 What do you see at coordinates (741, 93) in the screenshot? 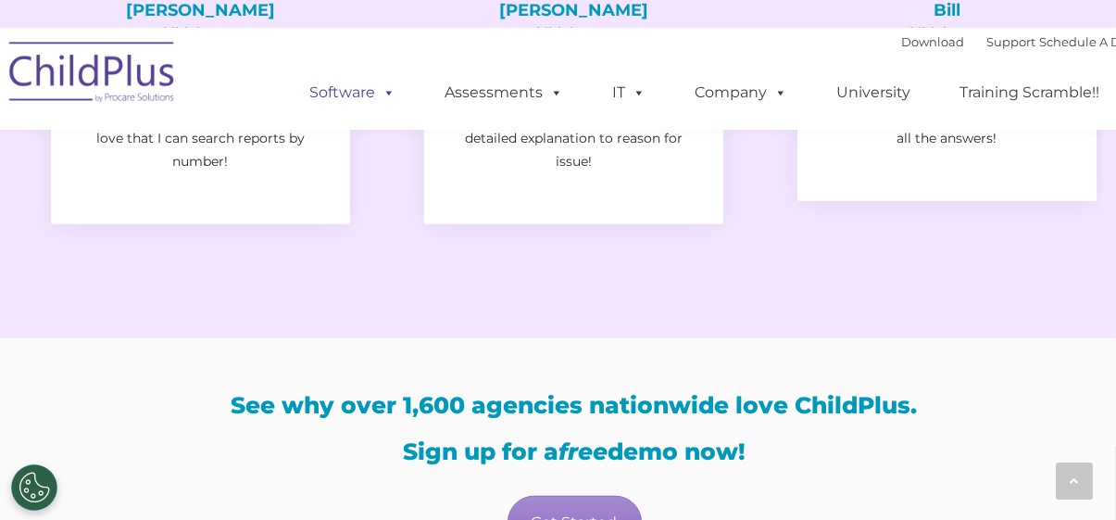
I see `a: Company` at bounding box center [741, 93].